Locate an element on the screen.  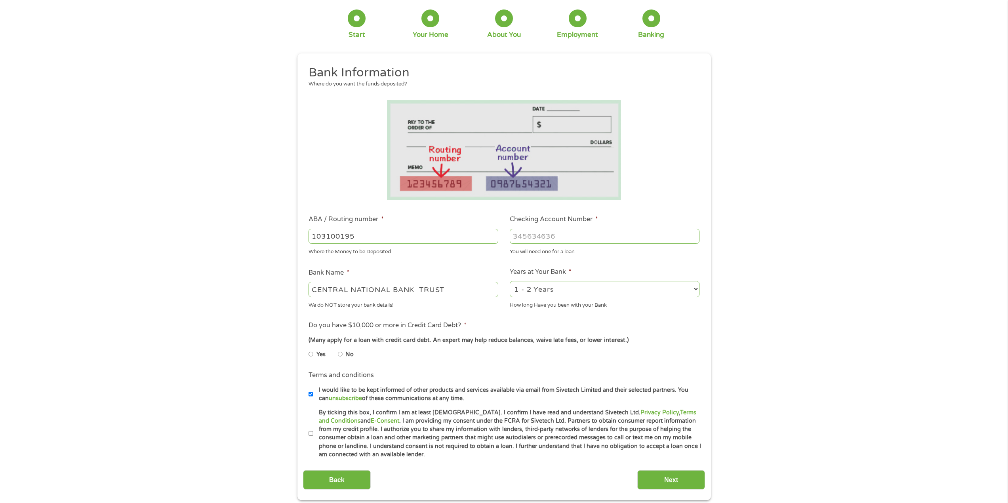
div: About You is located at coordinates (504, 35).